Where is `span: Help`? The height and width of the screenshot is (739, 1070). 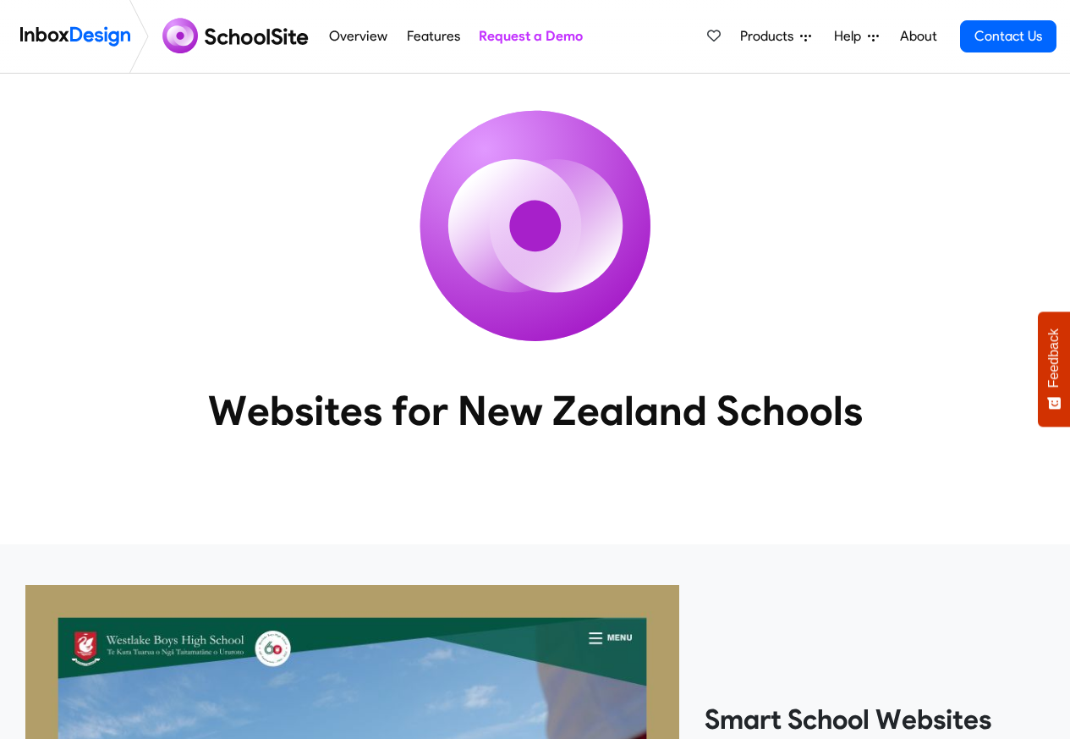
span: Help is located at coordinates (851, 36).